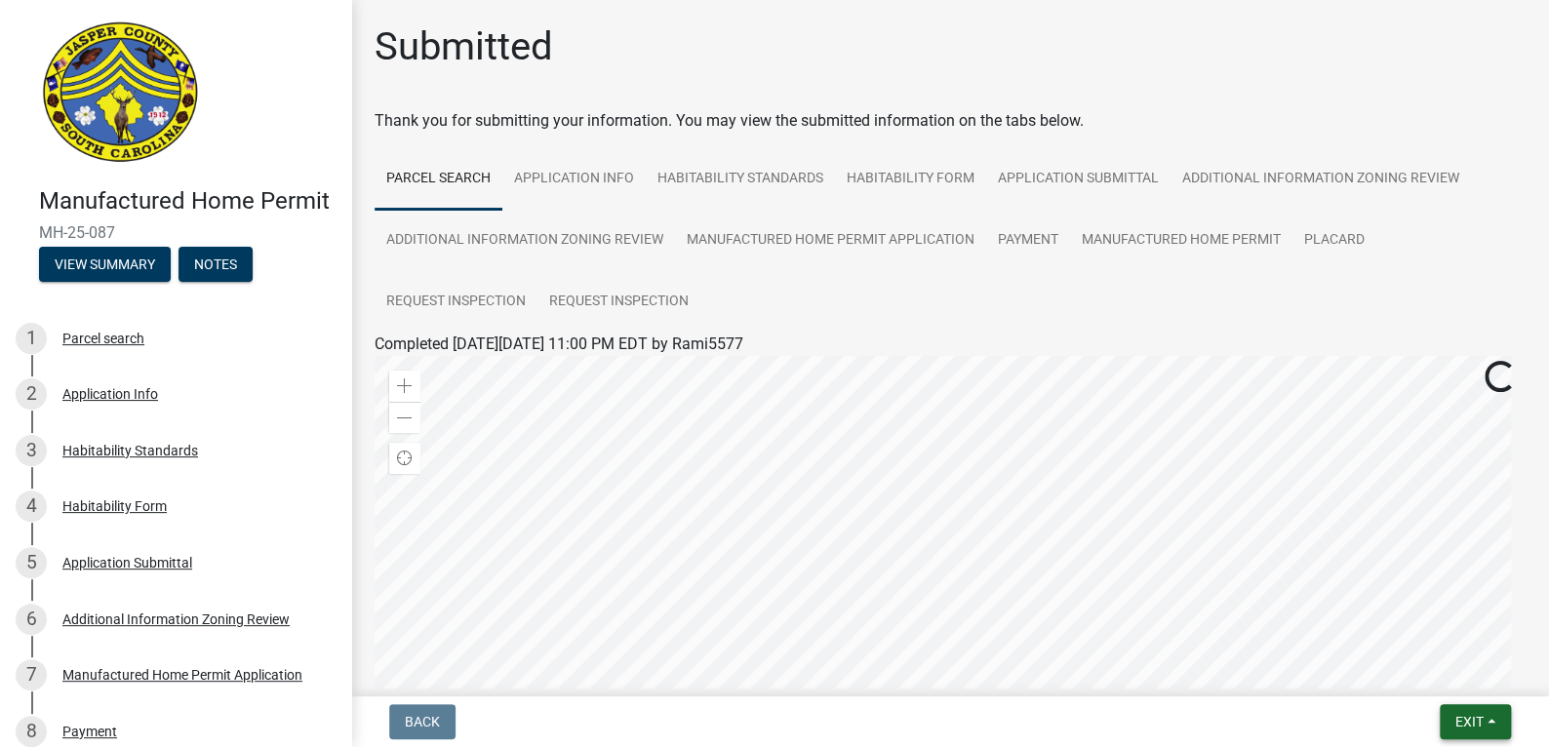  Describe the element at coordinates (830, 241) in the screenshot. I see `a: Manufactured Home Permit Application` at that location.